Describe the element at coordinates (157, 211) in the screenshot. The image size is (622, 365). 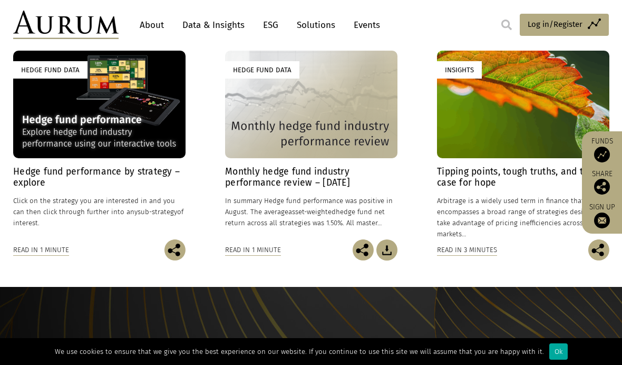
I see `span: sub-strategy` at that location.